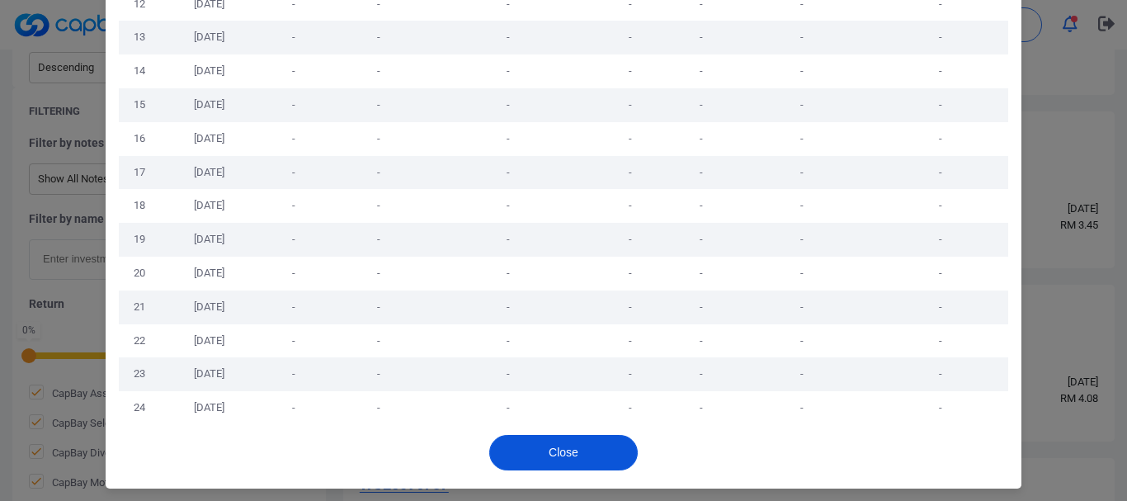 Image resolution: width=1127 pixels, height=501 pixels. I want to click on td: 20, so click(139, 273).